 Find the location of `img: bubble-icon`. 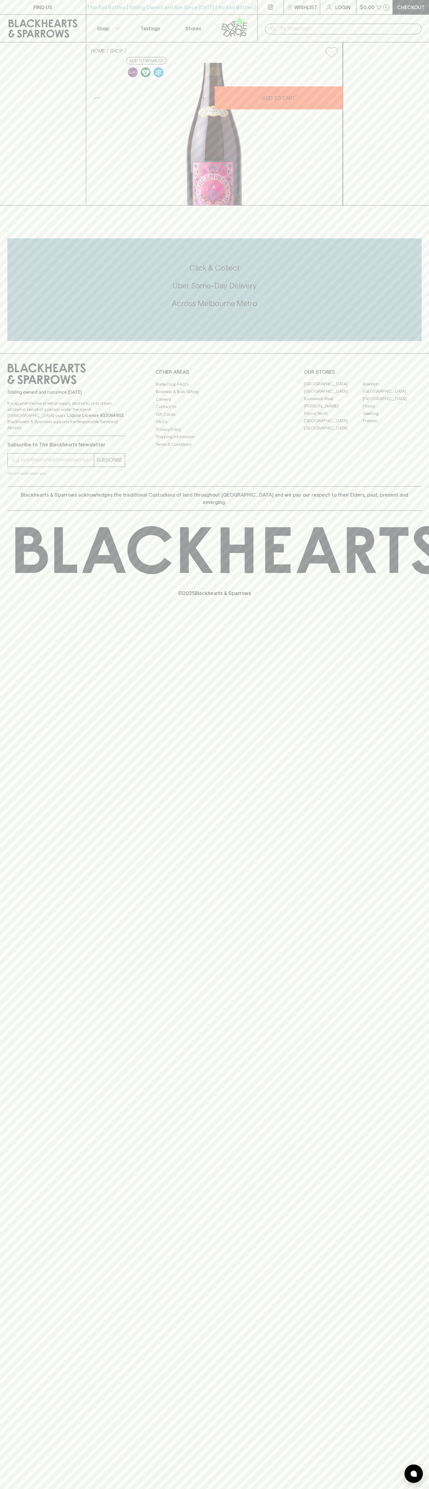

img: bubble-icon is located at coordinates (413, 1473).